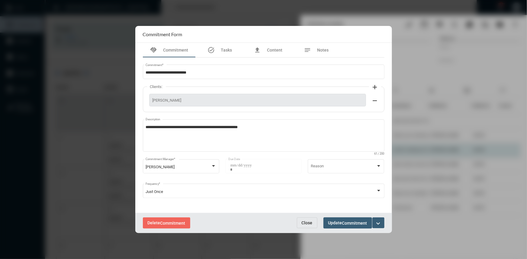 This screenshot has width=527, height=259. Describe the element at coordinates (307, 223) in the screenshot. I see `button: Close` at that location.